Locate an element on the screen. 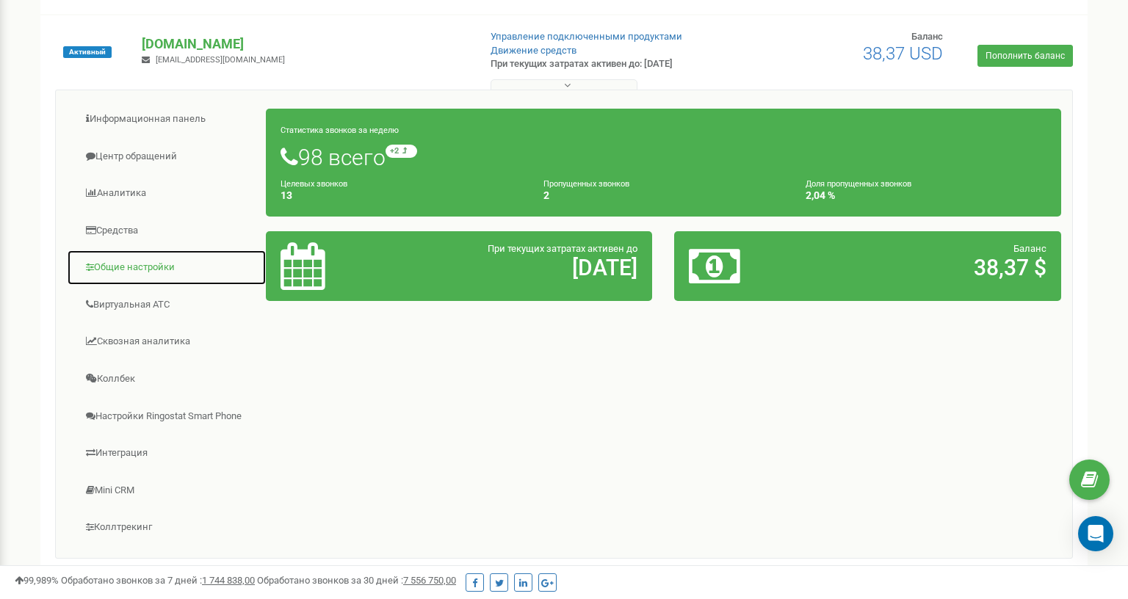  span: 99,989% is located at coordinates (37, 580).